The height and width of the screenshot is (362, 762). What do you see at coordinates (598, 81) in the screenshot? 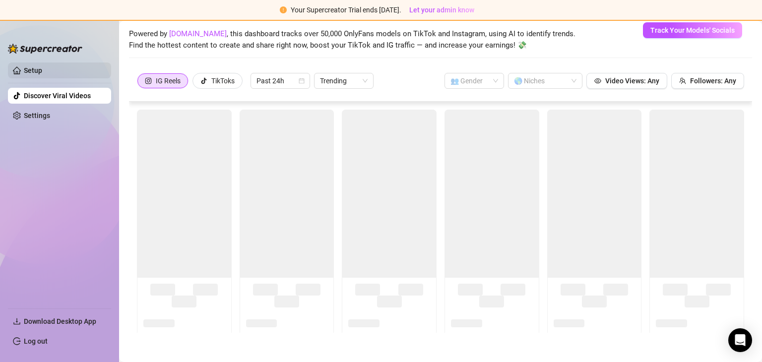
I see `span: eye` at bounding box center [598, 81].